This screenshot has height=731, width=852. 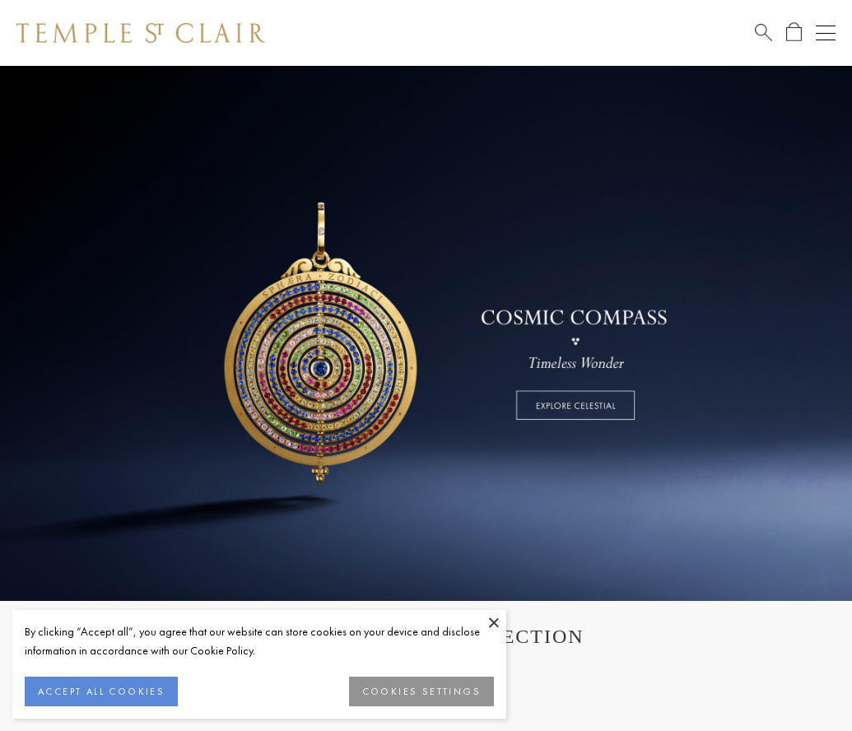 What do you see at coordinates (794, 32) in the screenshot?
I see `a: Open Shopping Bag` at bounding box center [794, 32].